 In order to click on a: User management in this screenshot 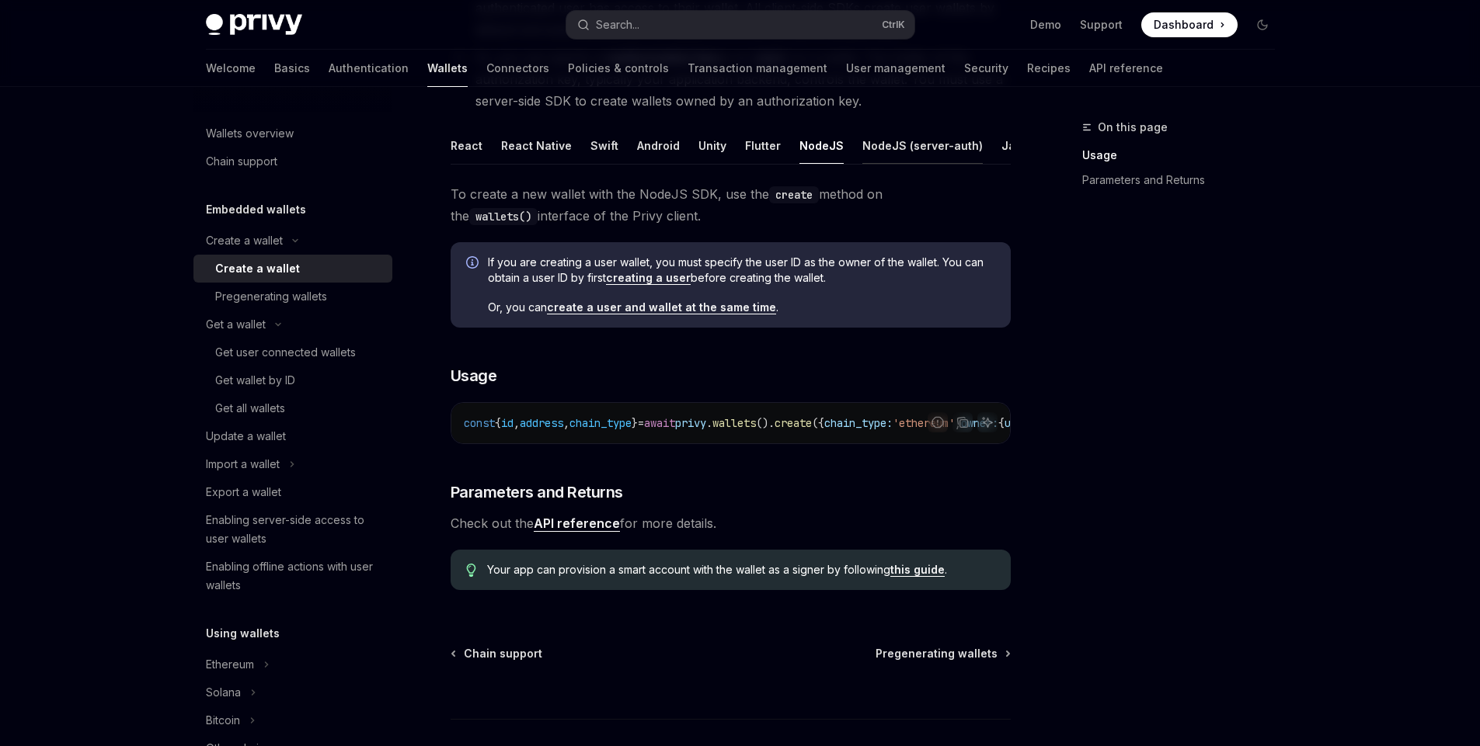, I will do `click(896, 68)`.